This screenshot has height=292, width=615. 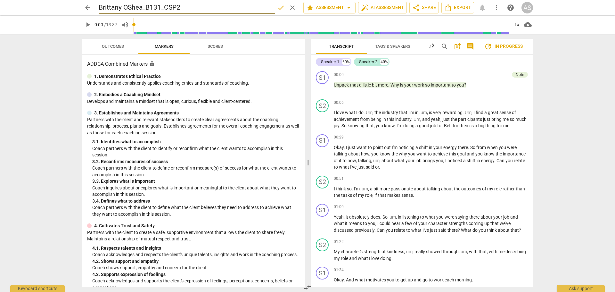 I want to click on p: Coach partners with the client to identify or reconfirm what the client wants to accomplish in th..., so click(x=196, y=151).